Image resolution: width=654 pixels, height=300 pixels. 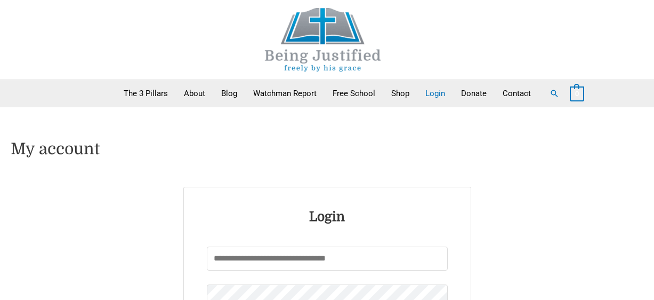 What do you see at coordinates (577, 93) in the screenshot?
I see `span: 0` at bounding box center [577, 93].